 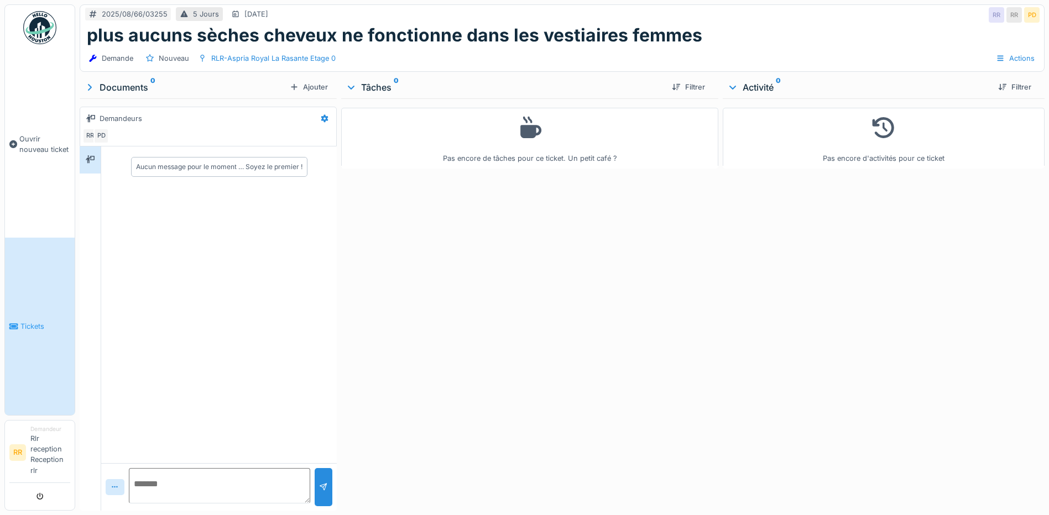 I want to click on div: Pas encore de tâches pour ce ticket. Un petit café ?, so click(x=530, y=138).